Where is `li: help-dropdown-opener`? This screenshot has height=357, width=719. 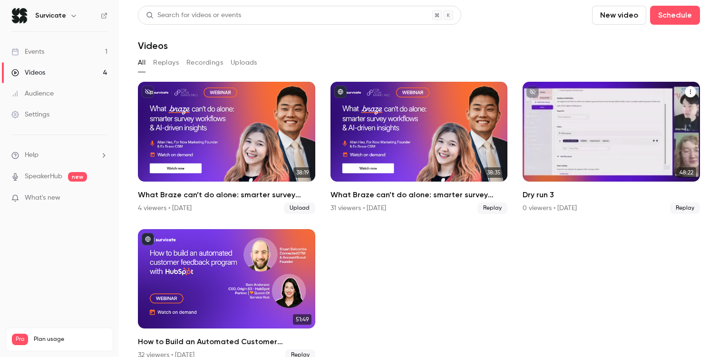 li: help-dropdown-opener is located at coordinates (59, 155).